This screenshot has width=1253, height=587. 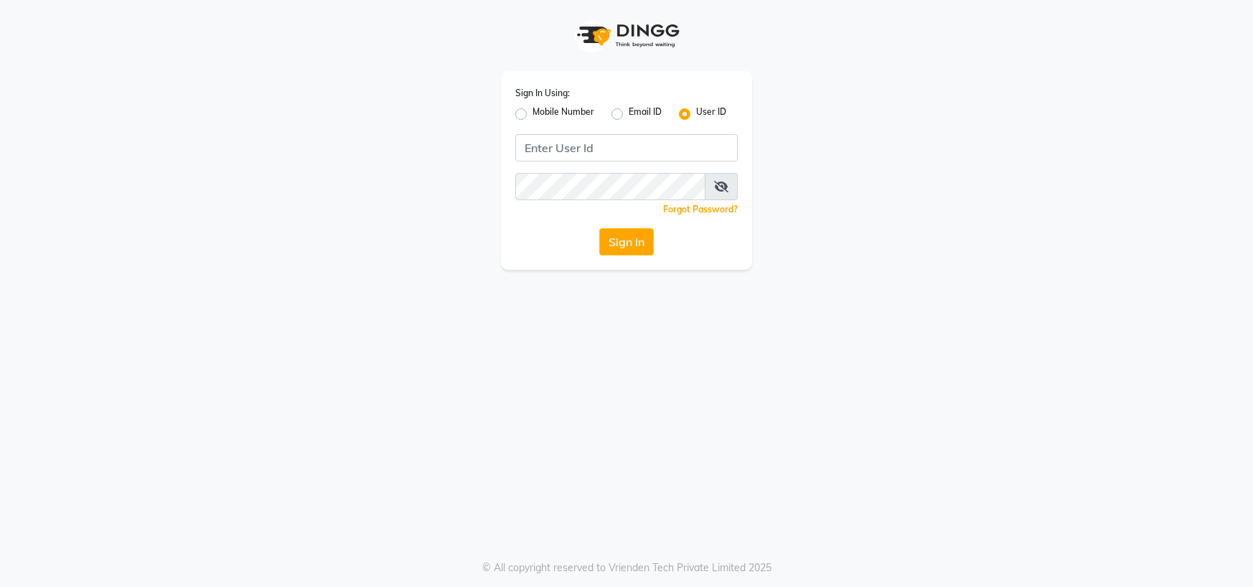 I want to click on label: Mobile Number, so click(x=563, y=114).